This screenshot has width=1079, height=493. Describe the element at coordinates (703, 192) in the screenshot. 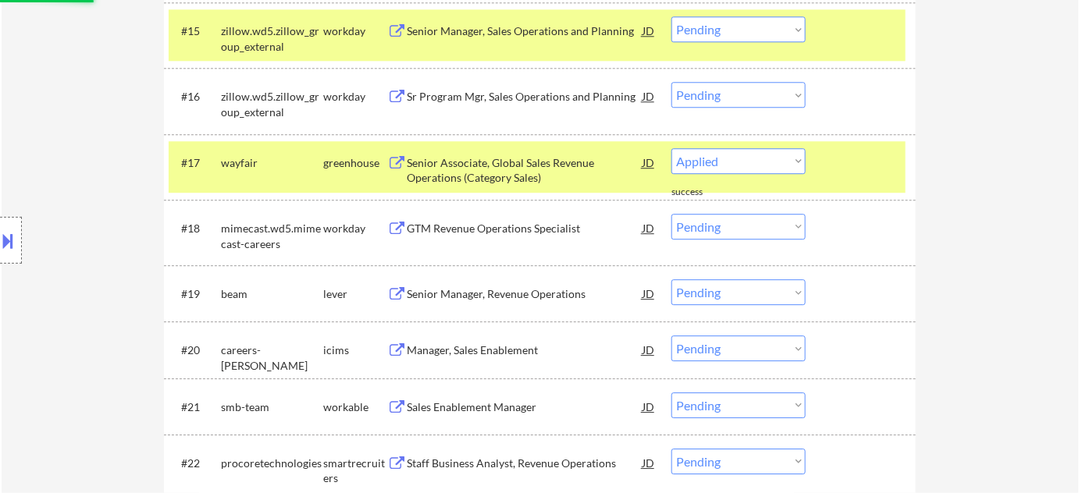

I see `div: success` at that location.